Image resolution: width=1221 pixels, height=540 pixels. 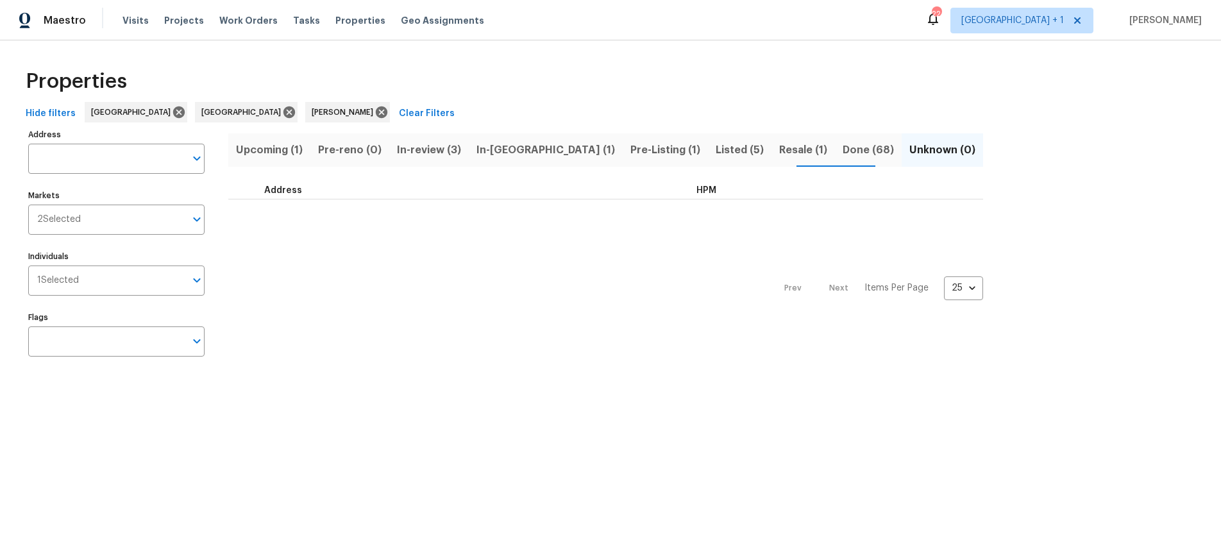 What do you see at coordinates (429, 150) in the screenshot?
I see `span: In-review (3)` at bounding box center [429, 150].